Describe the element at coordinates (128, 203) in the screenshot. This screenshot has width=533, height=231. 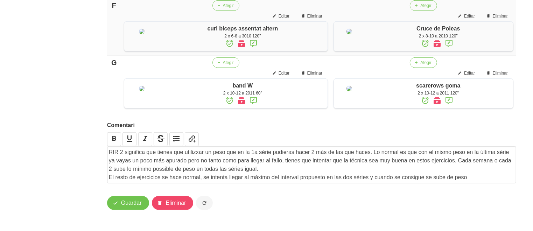
I see `button: Guardar` at that location.